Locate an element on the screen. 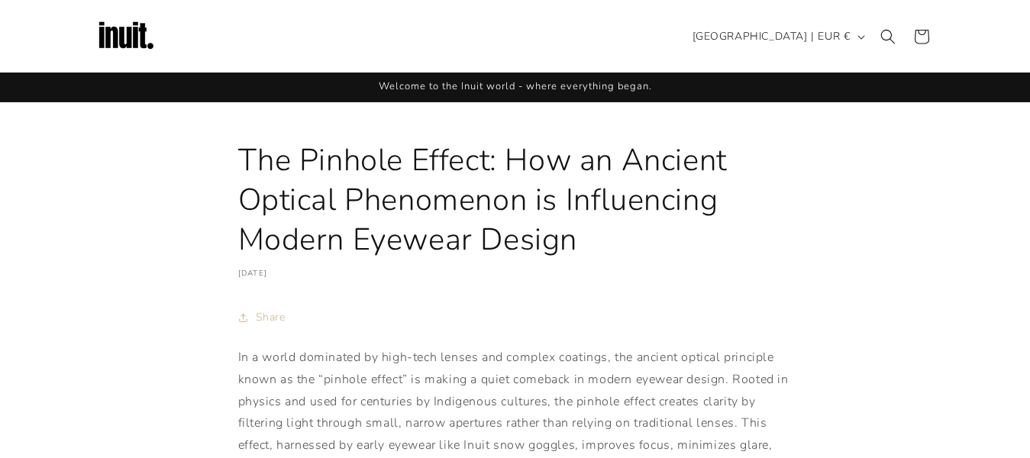  span: Welcome to the Inuit world - where everything began. is located at coordinates (515, 86).